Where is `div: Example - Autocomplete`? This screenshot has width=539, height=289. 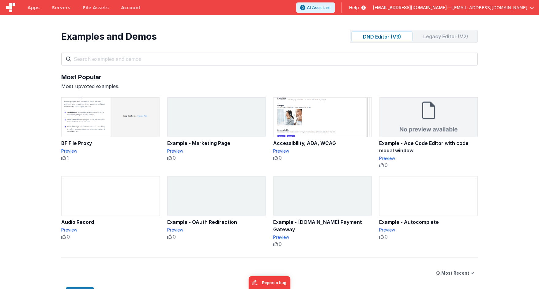
div: Example - Autocomplete is located at coordinates (428, 222).